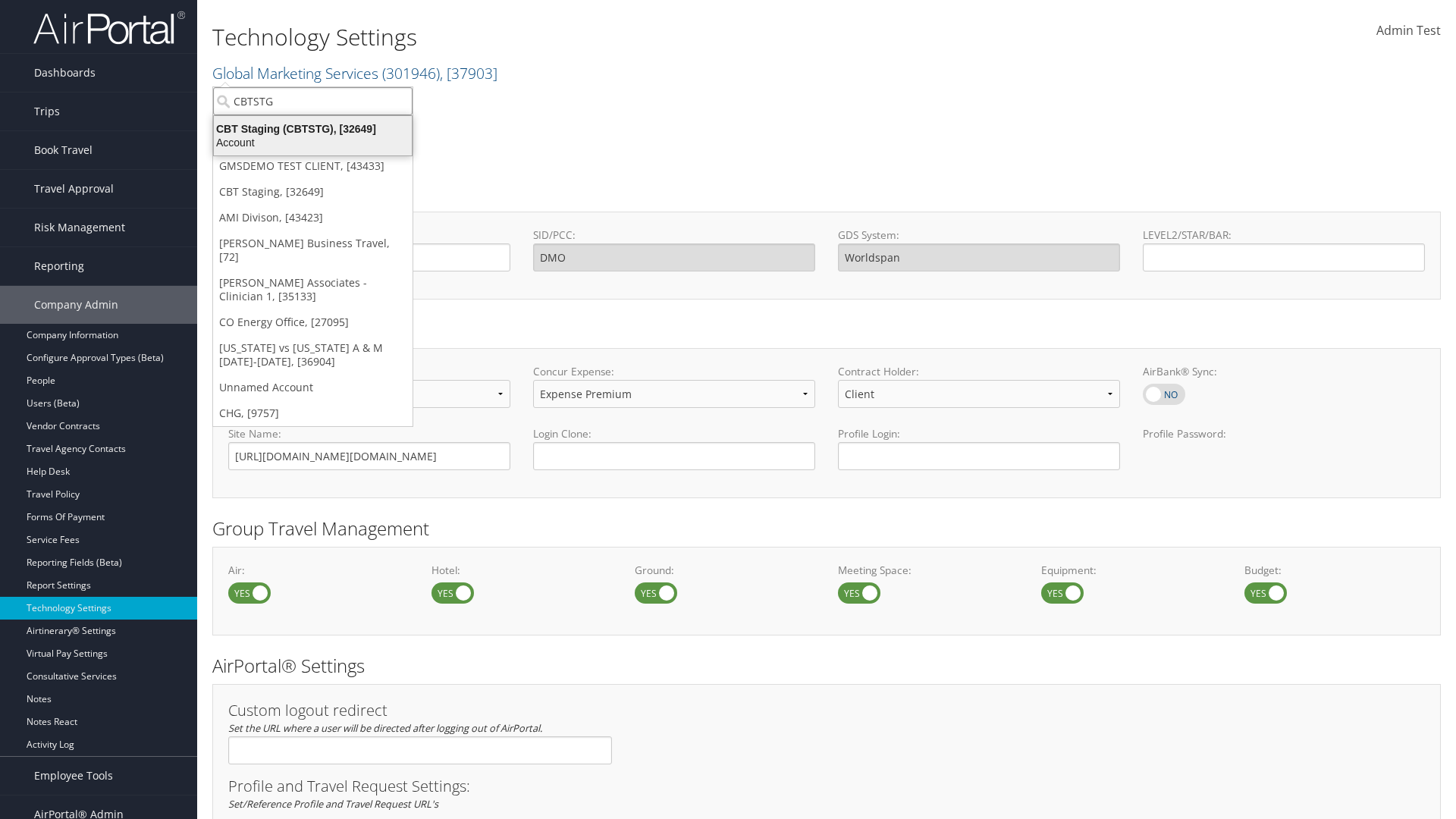 This screenshot has height=819, width=1456. Describe the element at coordinates (63, 150) in the screenshot. I see `span: Book Travel` at that location.